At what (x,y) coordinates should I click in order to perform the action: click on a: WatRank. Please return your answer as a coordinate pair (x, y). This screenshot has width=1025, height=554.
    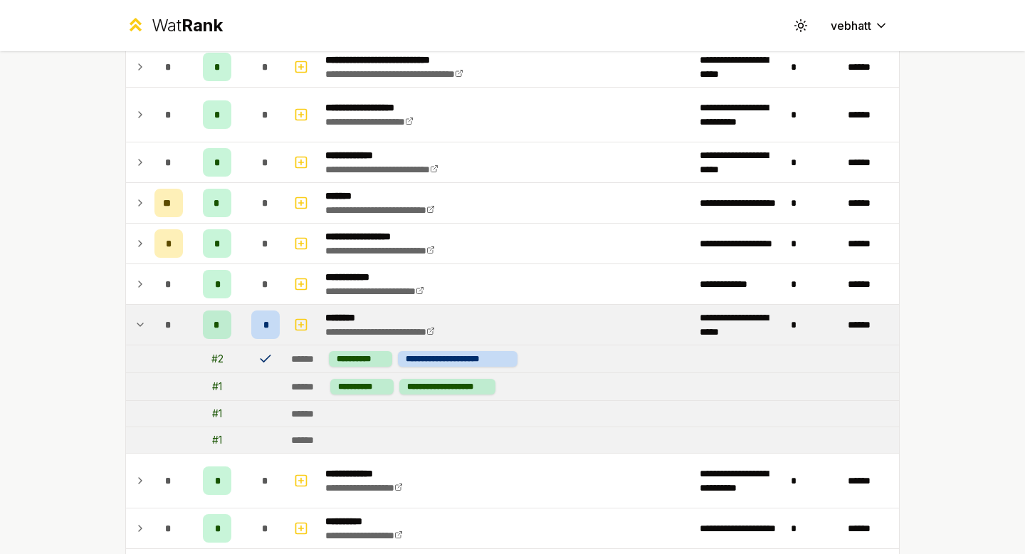
    Looking at the image, I should click on (174, 26).